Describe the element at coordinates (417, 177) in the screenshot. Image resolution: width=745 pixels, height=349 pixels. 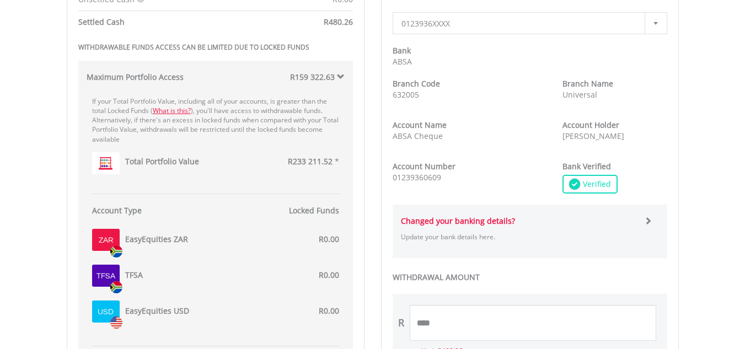
I see `span: 01239360609` at that location.